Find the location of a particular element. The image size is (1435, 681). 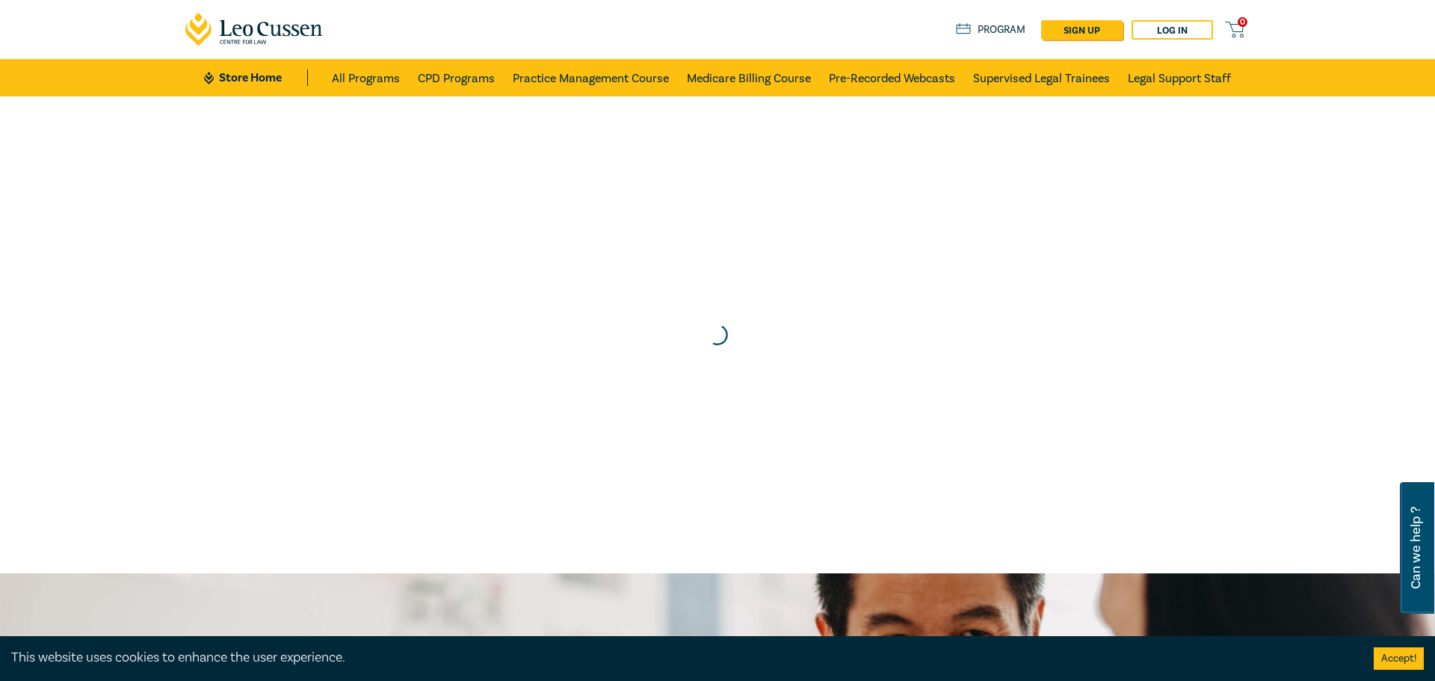

div: This website uses cookies to enhance the user experience. is located at coordinates (681, 658).